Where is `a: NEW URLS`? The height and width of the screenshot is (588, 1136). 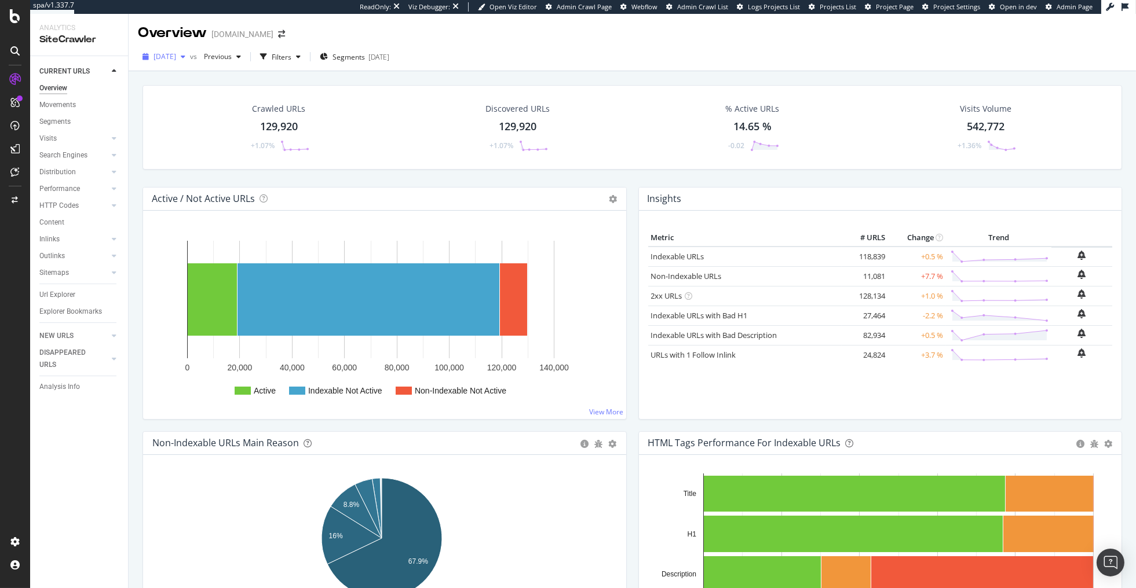
a: NEW URLS is located at coordinates (74, 336).